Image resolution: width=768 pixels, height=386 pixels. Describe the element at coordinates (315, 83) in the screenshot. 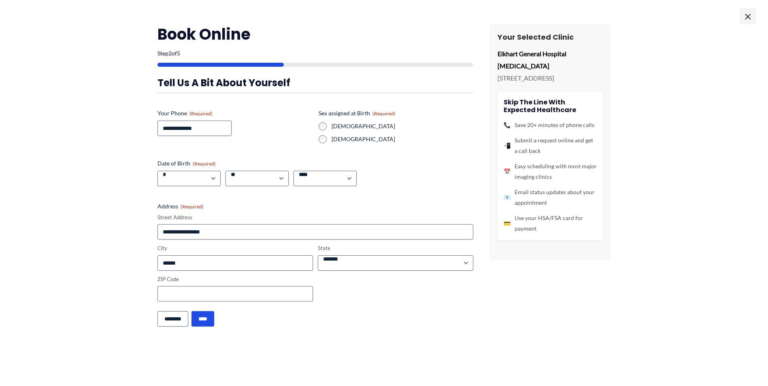

I see `h3: Tell us a bit about yourself` at that location.